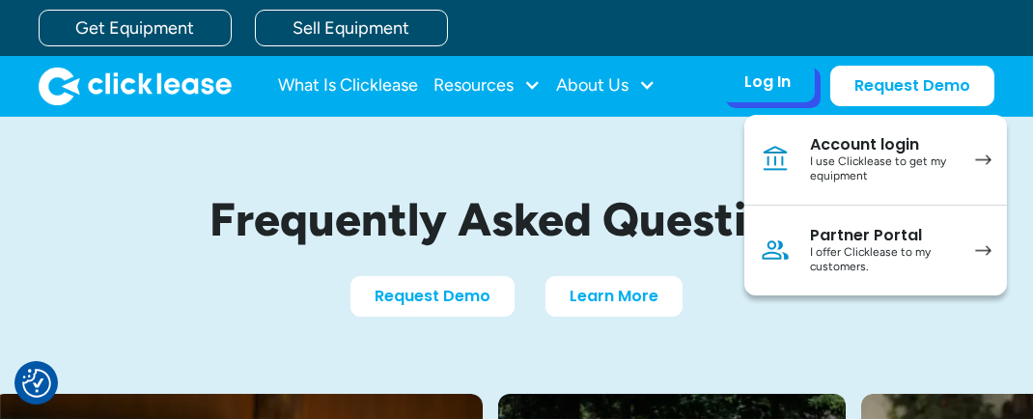 Image resolution: width=1033 pixels, height=419 pixels. I want to click on a: Sell Equipment, so click(352, 28).